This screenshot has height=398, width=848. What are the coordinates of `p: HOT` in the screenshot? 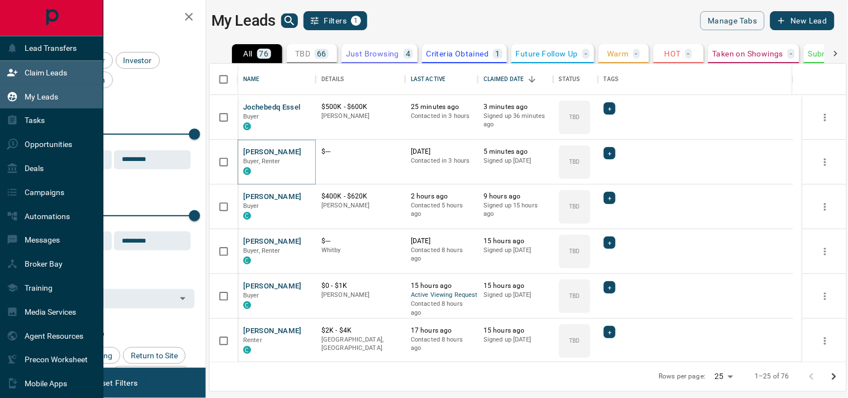 It's located at (673, 54).